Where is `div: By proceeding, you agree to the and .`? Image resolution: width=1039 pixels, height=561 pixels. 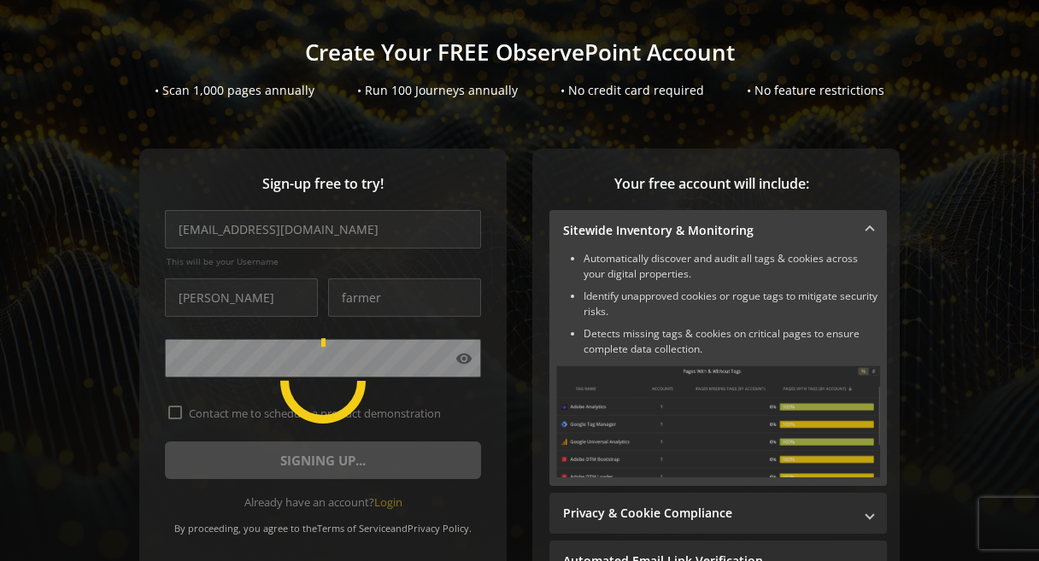
div: By proceeding, you agree to the and . is located at coordinates (323, 523).